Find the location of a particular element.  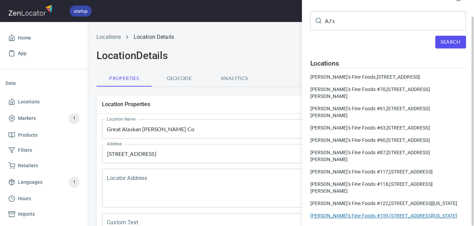

span: Search is located at coordinates (450, 42).